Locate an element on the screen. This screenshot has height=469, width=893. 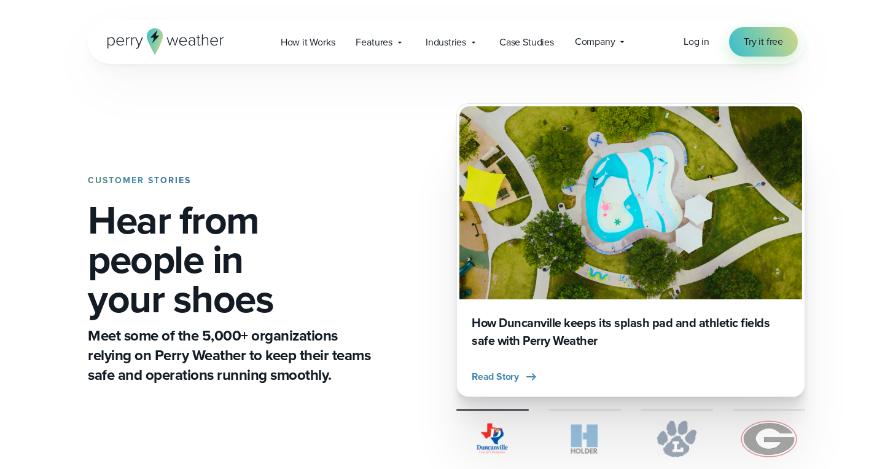
img: Duncanville Splash Pad is located at coordinates (631, 203).